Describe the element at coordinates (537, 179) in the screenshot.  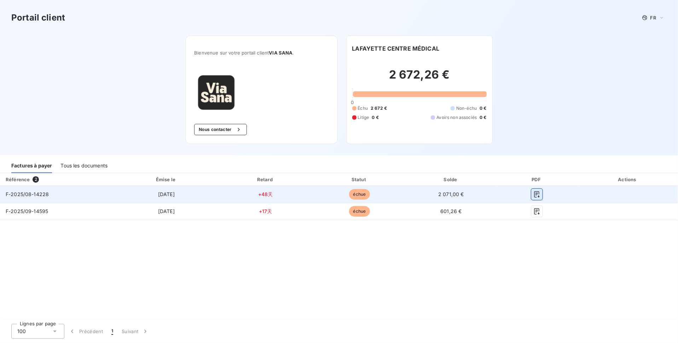
I see `div: PDF` at that location.